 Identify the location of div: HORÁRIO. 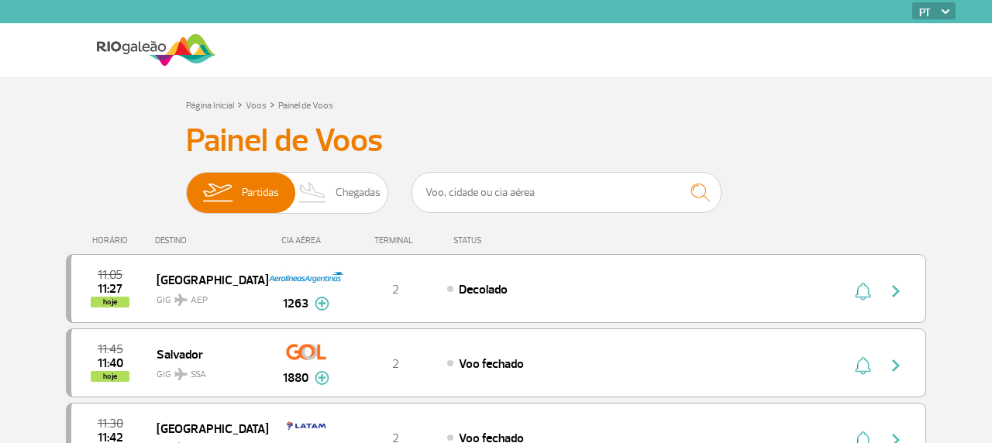
(112, 240).